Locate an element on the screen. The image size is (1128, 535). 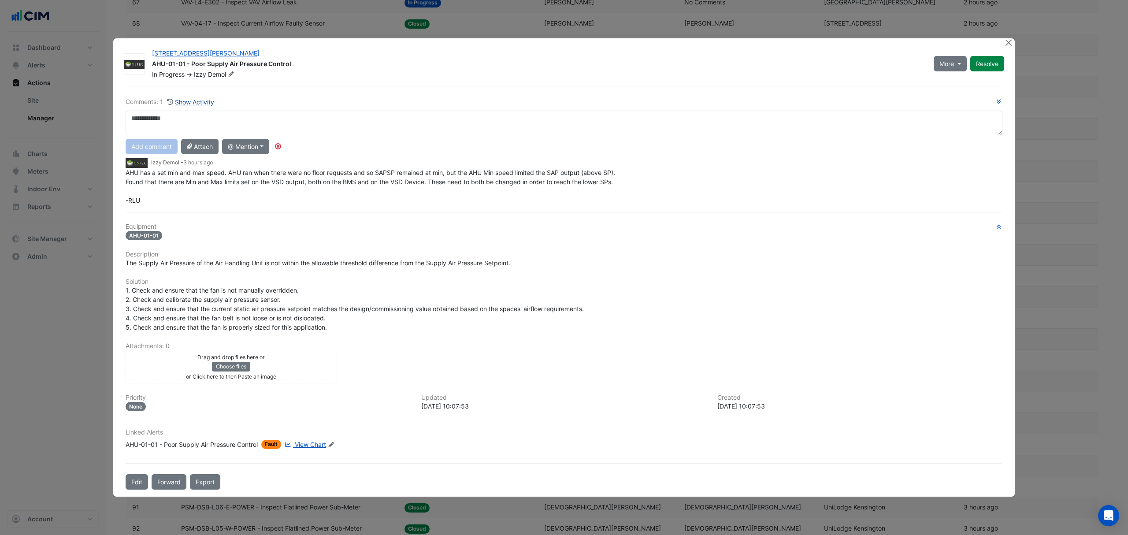
div: None is located at coordinates (136, 406).